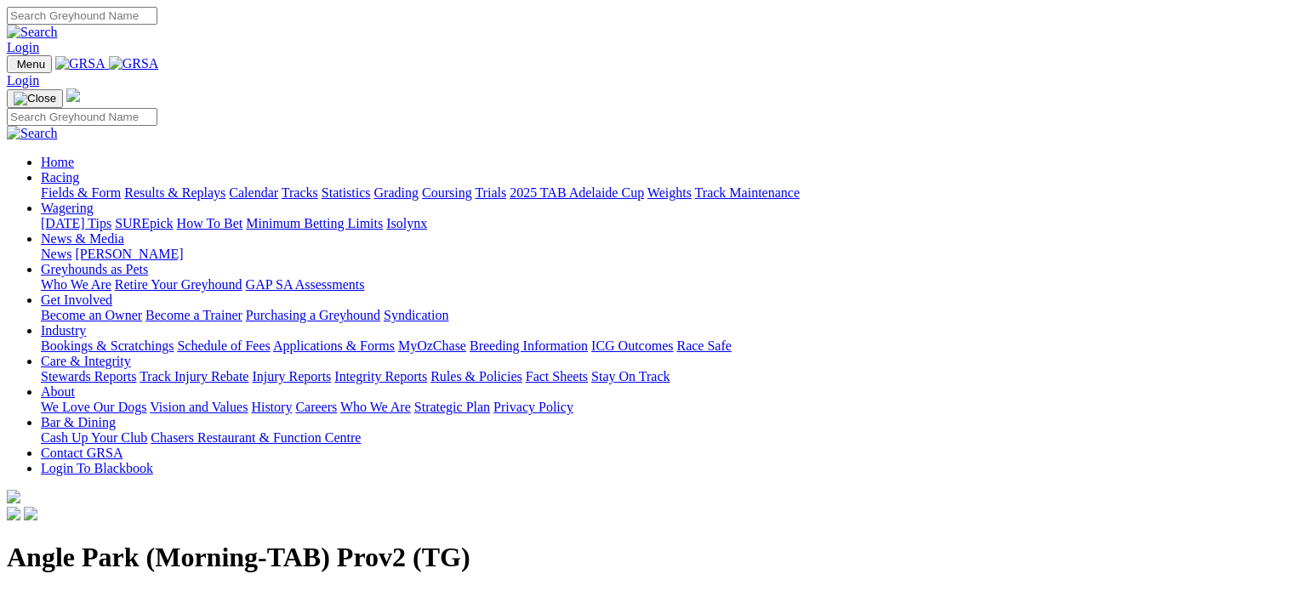 This screenshot has height=591, width=1294. I want to click on div: Greyhounds as Pets, so click(663, 285).